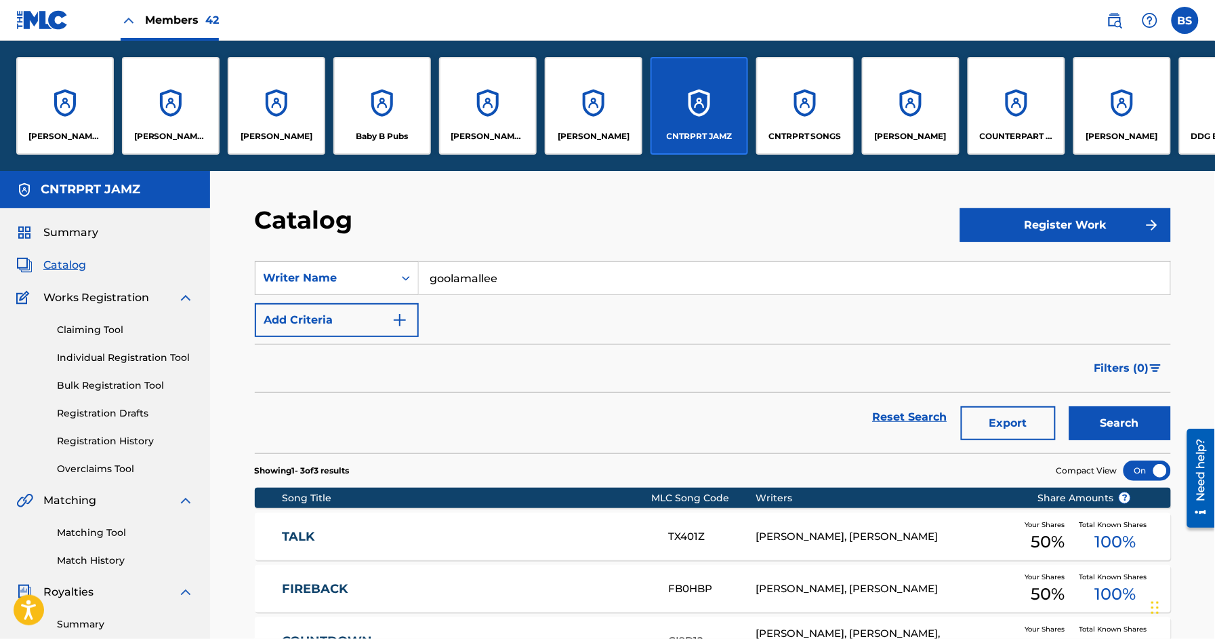 This screenshot has height=639, width=1215. Describe the element at coordinates (125, 441) in the screenshot. I see `a: Registration History` at that location.